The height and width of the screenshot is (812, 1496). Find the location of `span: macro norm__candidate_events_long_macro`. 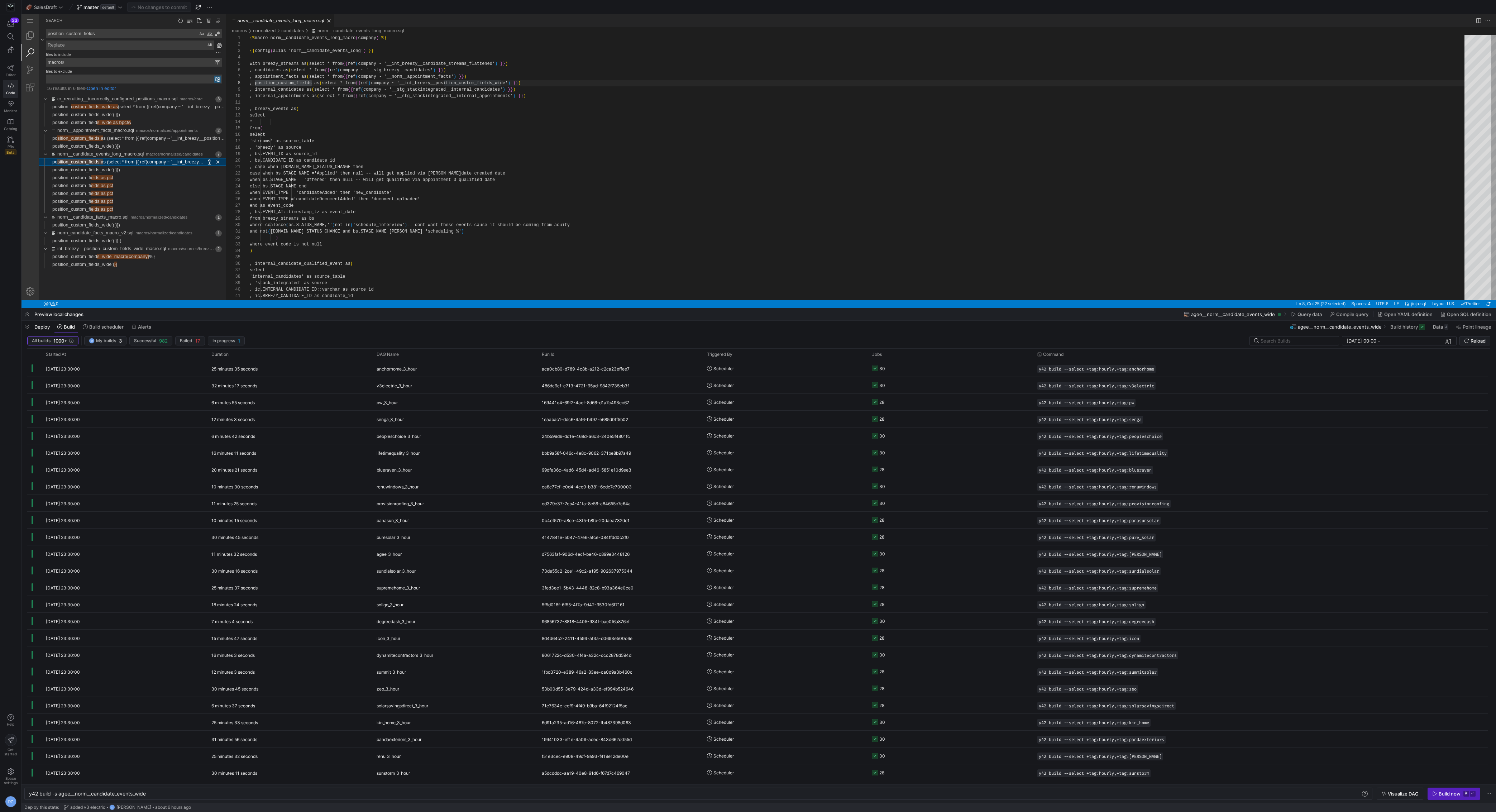

span: macro norm__candidate_events_long_macro is located at coordinates (284, 24).